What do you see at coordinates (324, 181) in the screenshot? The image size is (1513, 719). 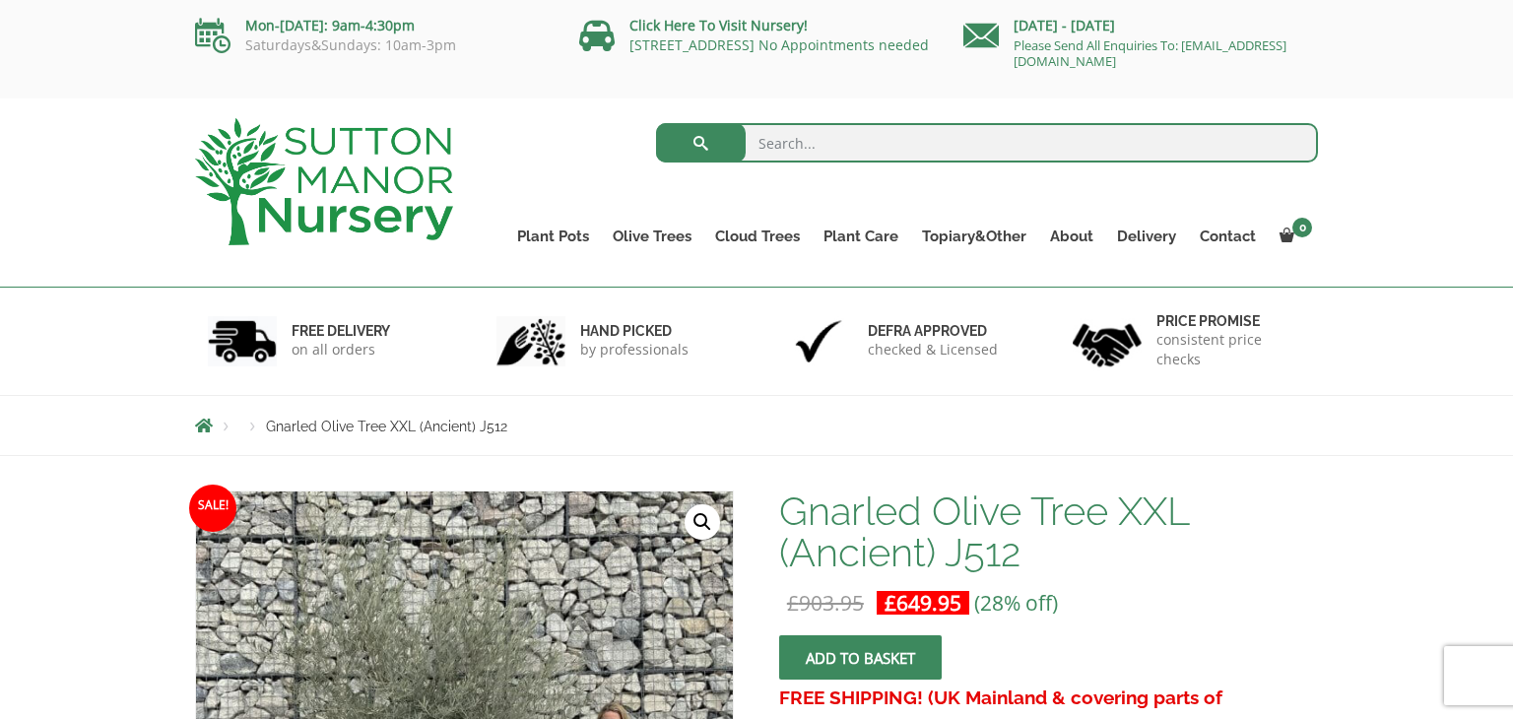 I see `img: logo` at bounding box center [324, 181].